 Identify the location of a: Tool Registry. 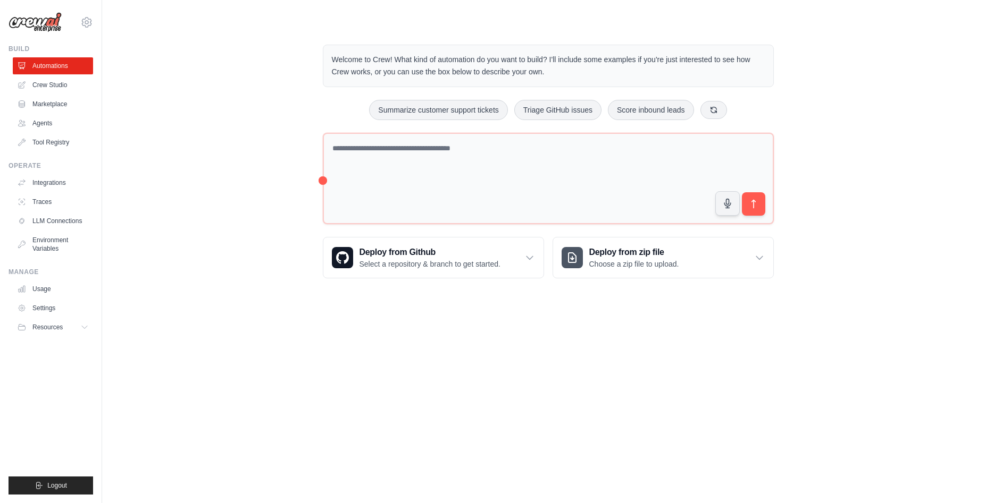
(53, 142).